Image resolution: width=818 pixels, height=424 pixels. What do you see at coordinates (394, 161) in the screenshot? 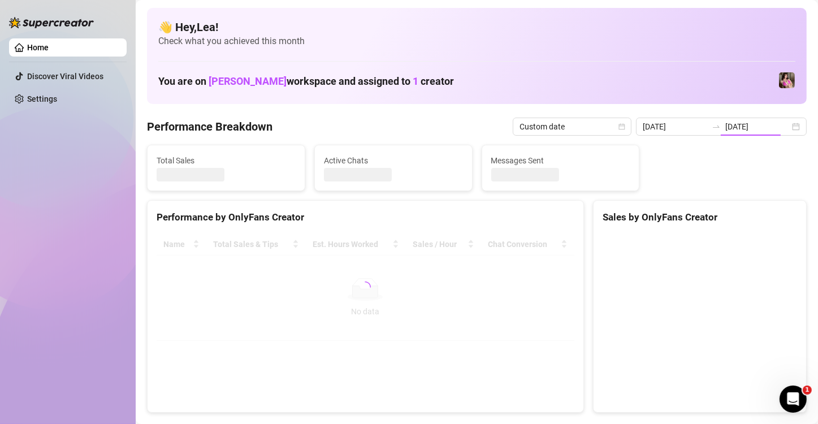
I see `span: Active Chats` at bounding box center [394, 161].